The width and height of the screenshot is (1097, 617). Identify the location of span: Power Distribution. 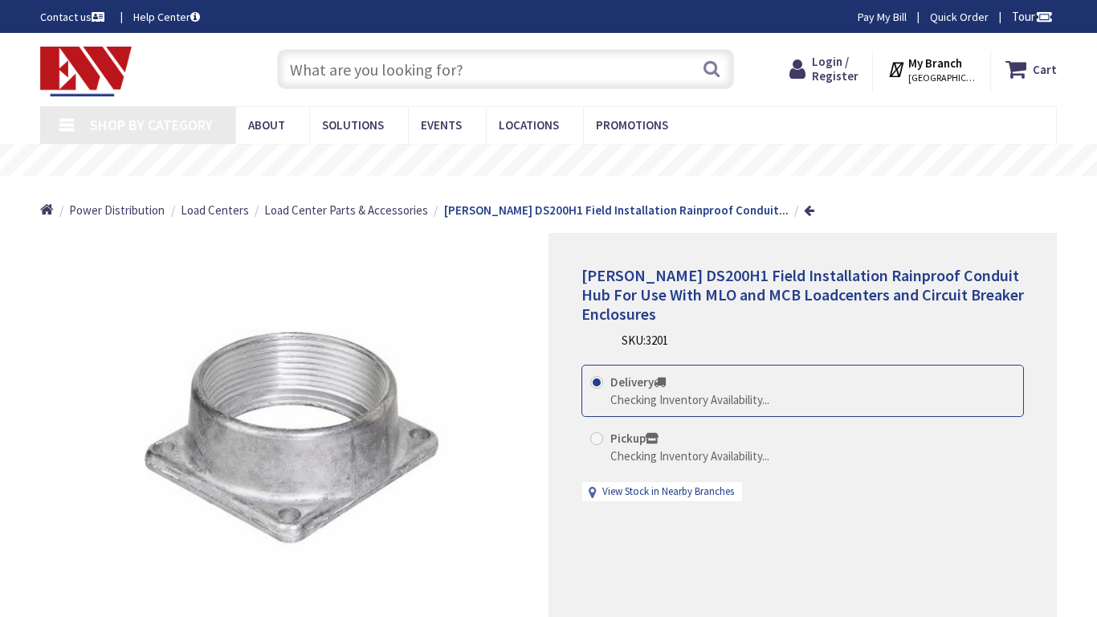
(116, 210).